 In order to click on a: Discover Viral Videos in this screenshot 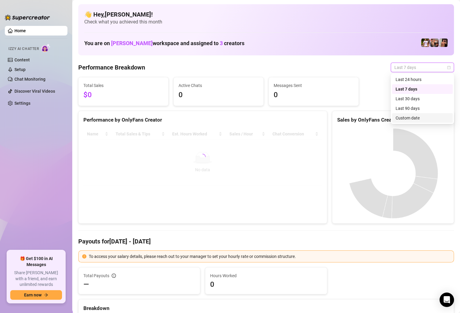, I will do `click(35, 91)`.